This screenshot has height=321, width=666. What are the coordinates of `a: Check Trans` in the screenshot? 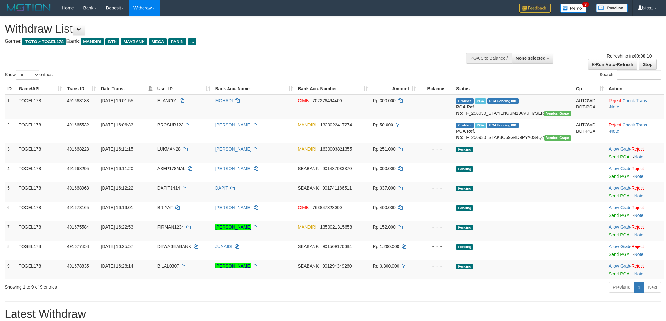 It's located at (635, 101).